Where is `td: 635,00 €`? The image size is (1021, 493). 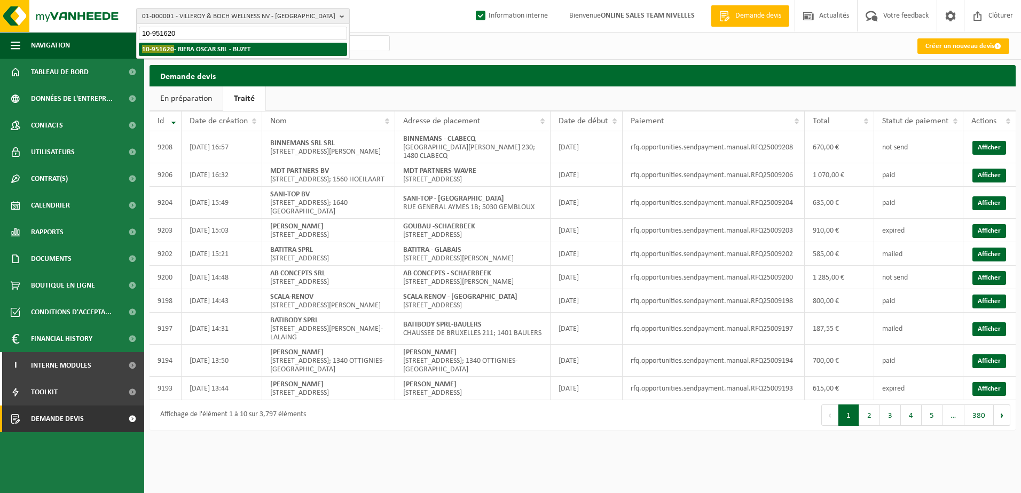 td: 635,00 € is located at coordinates (840, 203).